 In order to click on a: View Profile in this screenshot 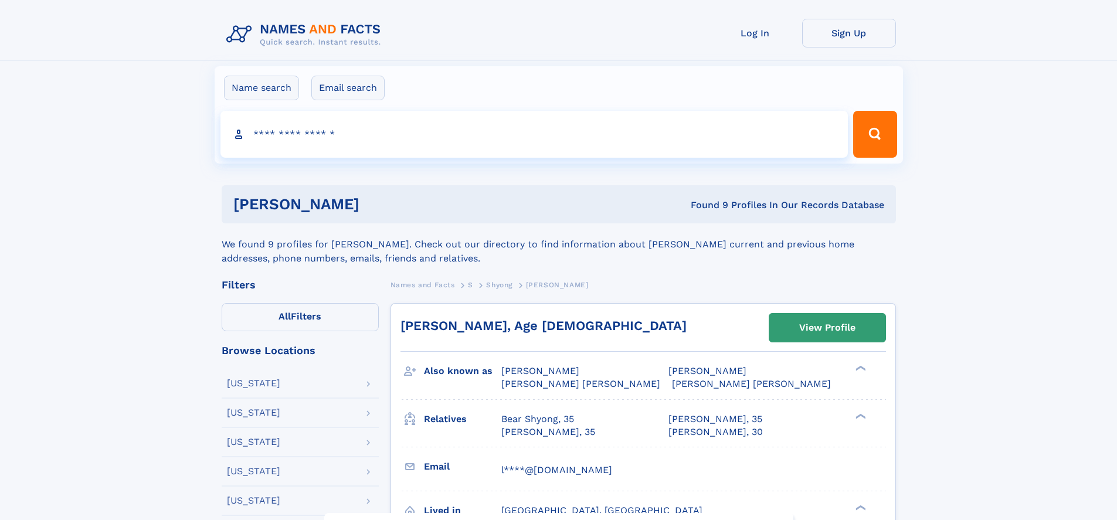, I will do `click(828, 328)`.